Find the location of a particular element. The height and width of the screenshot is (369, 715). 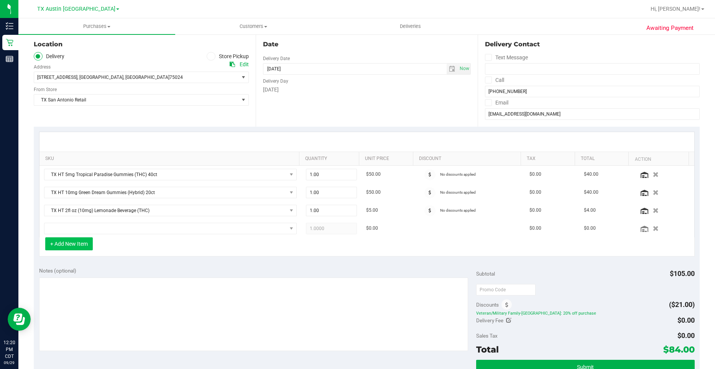

span: ($21.00) is located at coordinates (681, 305).